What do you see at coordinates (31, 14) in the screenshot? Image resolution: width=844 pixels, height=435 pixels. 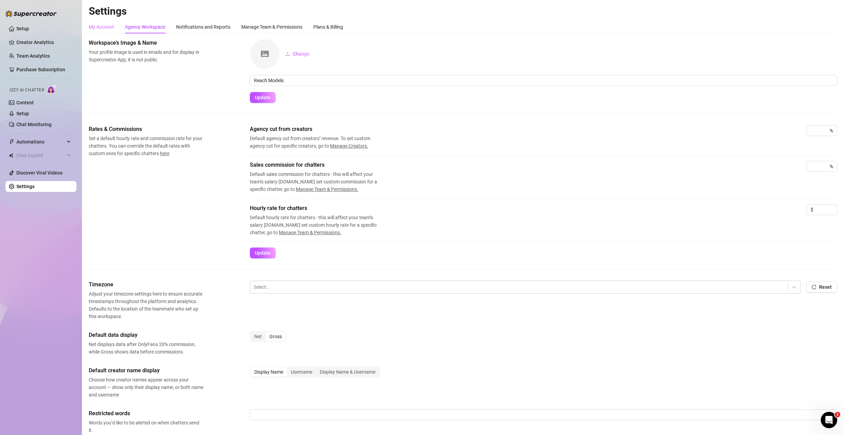 I see `img: logo-BBDzfeDw.svg` at bounding box center [31, 14].